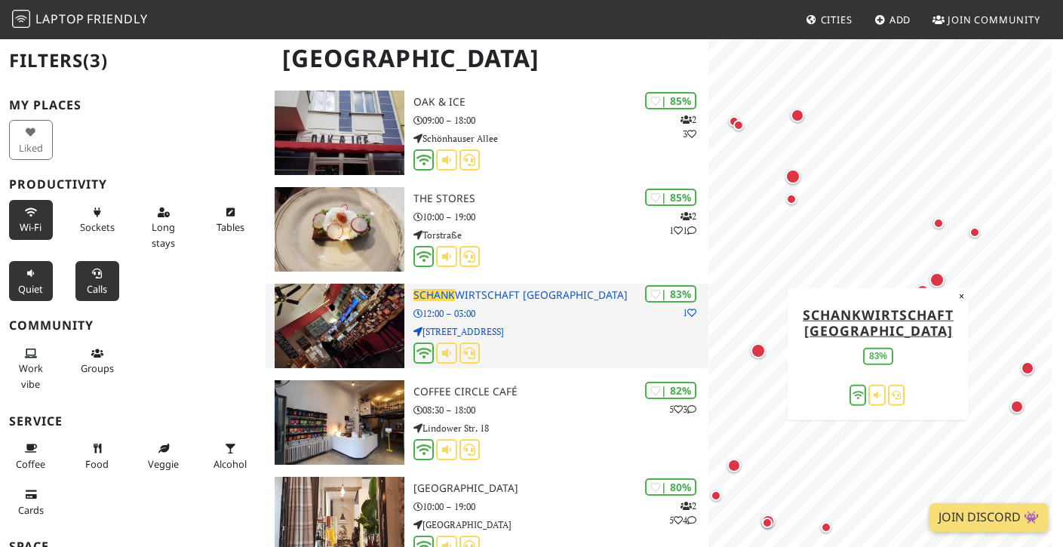  What do you see at coordinates (230, 456) in the screenshot?
I see `button: Alcohol` at bounding box center [230, 456].